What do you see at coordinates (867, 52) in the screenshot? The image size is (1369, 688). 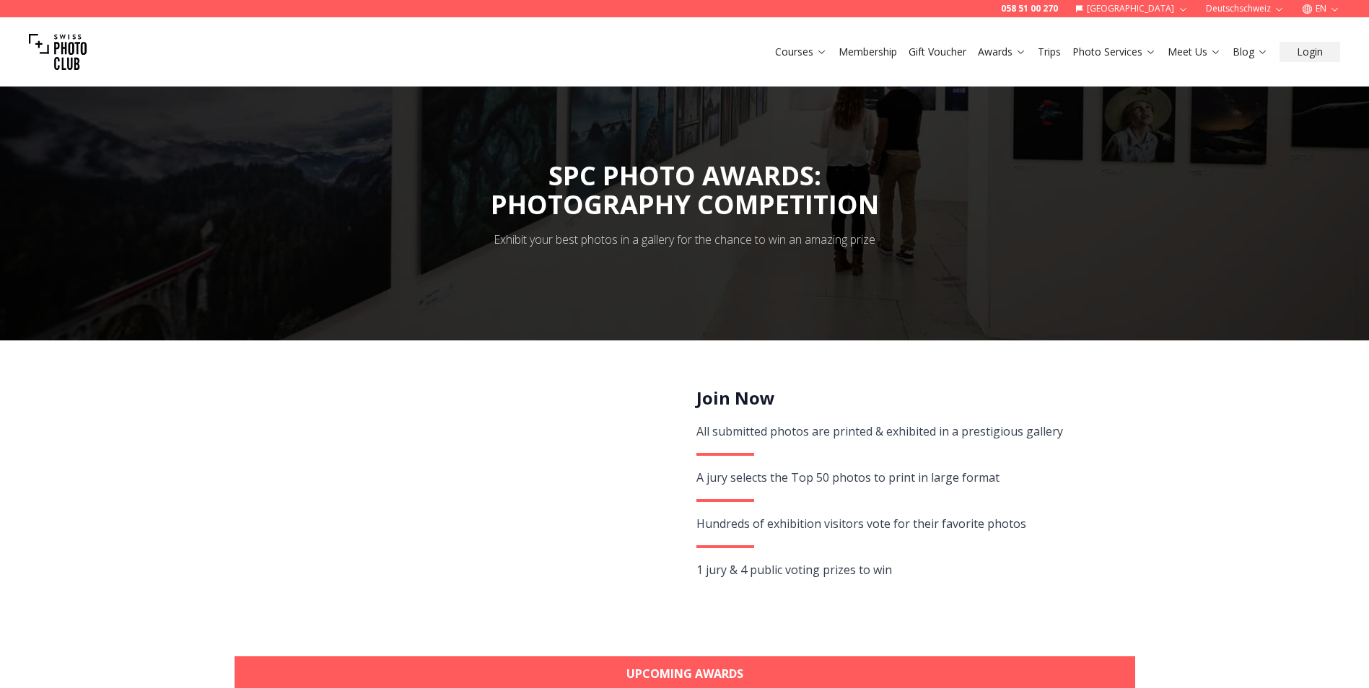 I see `button: Membership` at bounding box center [867, 52].